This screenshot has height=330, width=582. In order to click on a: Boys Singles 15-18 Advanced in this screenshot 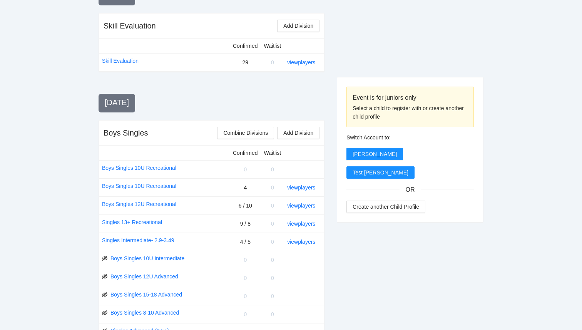, I will do `click(146, 295)`.